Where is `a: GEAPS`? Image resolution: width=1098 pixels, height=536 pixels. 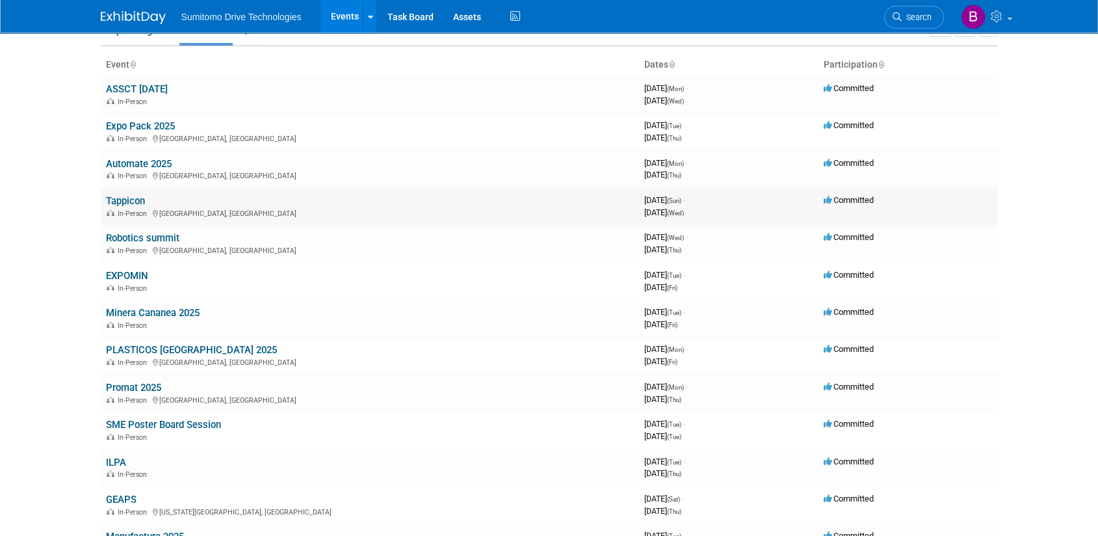 a: GEAPS is located at coordinates (121, 499).